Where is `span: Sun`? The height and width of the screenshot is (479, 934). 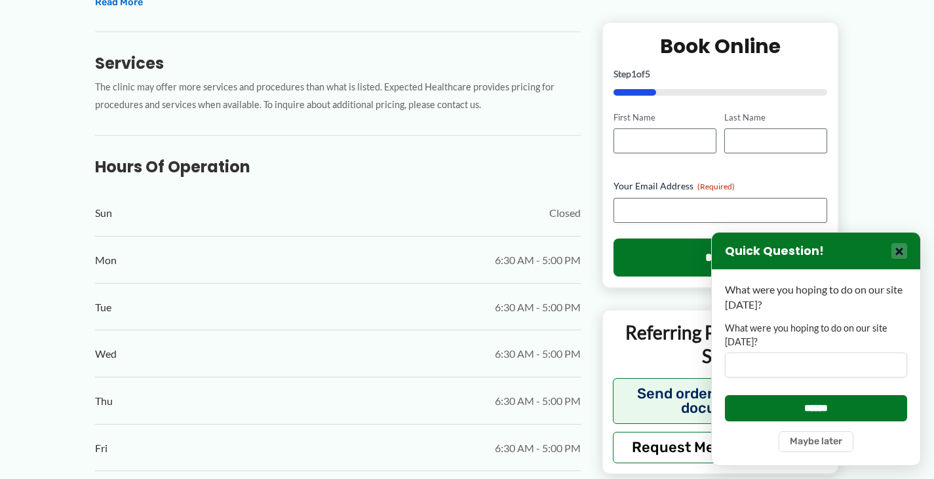
span: Sun is located at coordinates (104, 213).